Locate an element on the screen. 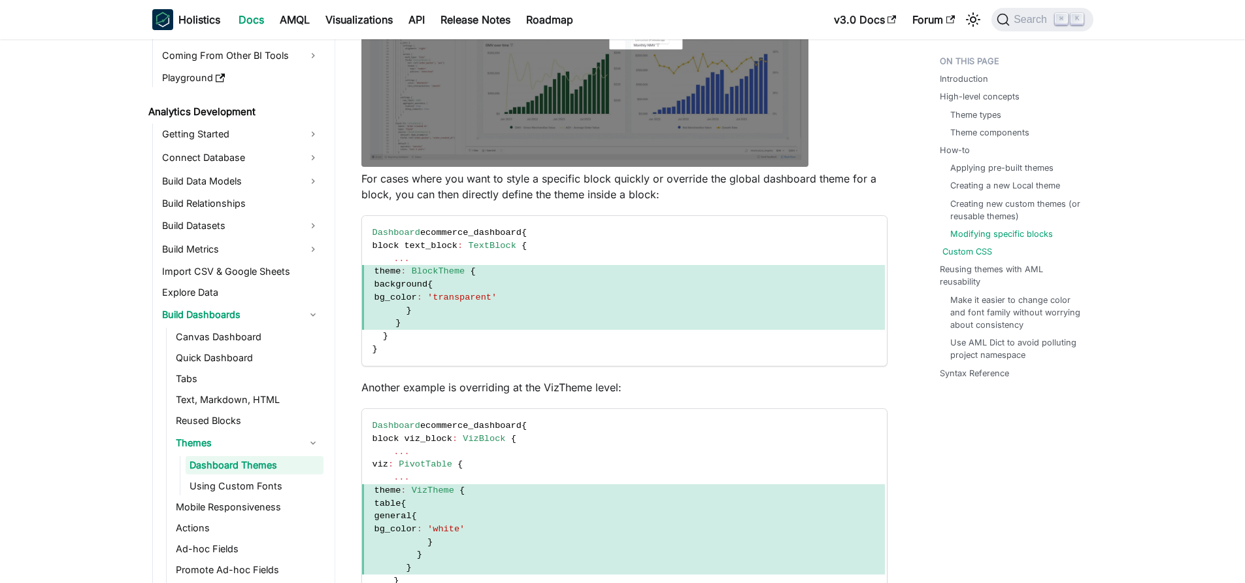  a: Coming From Other BI Tools is located at coordinates (241, 56).